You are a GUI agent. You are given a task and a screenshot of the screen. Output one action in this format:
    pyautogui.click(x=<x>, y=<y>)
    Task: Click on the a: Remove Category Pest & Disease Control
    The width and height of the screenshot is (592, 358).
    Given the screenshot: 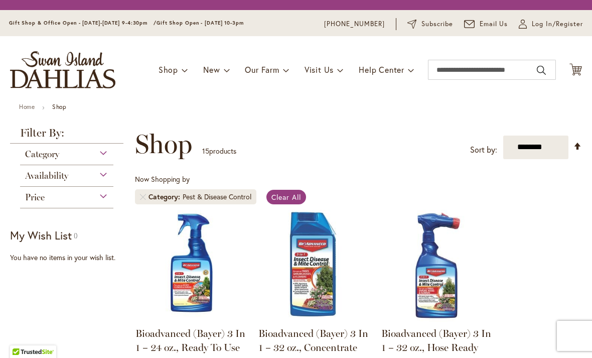 What is the action you would take?
    pyautogui.click(x=143, y=197)
    